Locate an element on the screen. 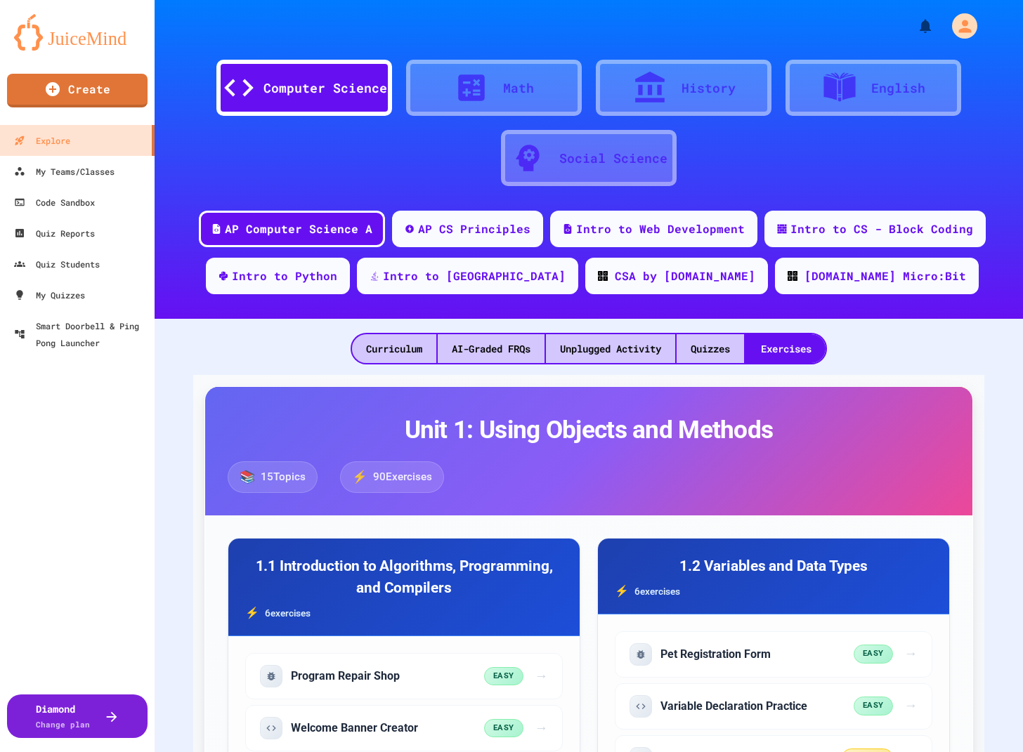 The height and width of the screenshot is (752, 1023). span: Change plan is located at coordinates (63, 724).